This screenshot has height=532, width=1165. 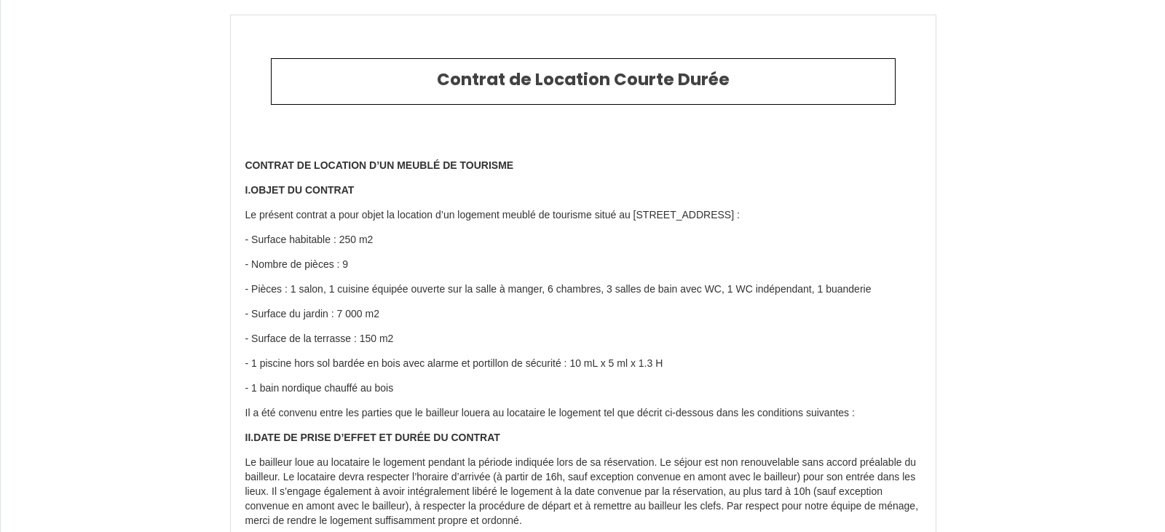 I want to click on strong: D’UN MEUBLÉ DE TOURISME, so click(x=441, y=165).